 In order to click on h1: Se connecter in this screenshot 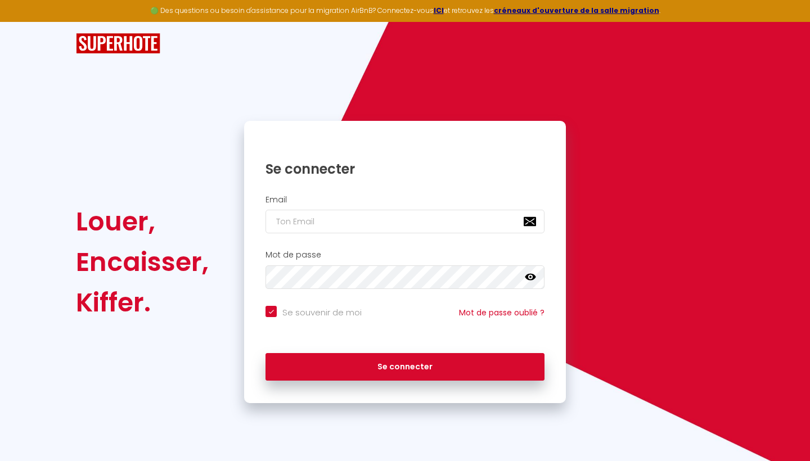, I will do `click(405, 169)`.